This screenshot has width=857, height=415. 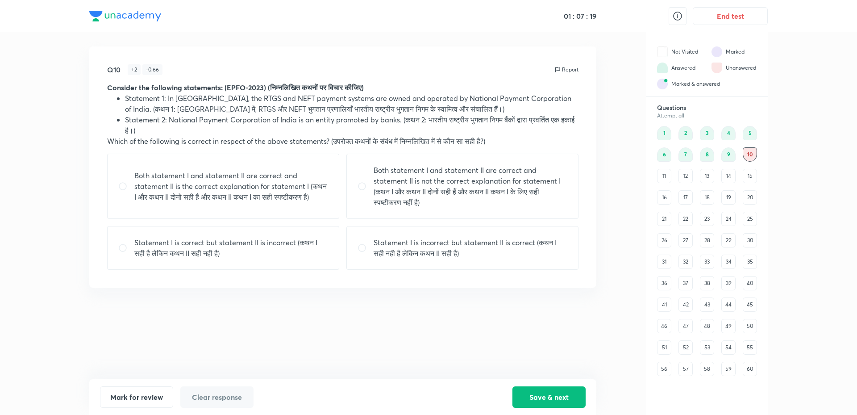 I want to click on div: 21, so click(x=664, y=219).